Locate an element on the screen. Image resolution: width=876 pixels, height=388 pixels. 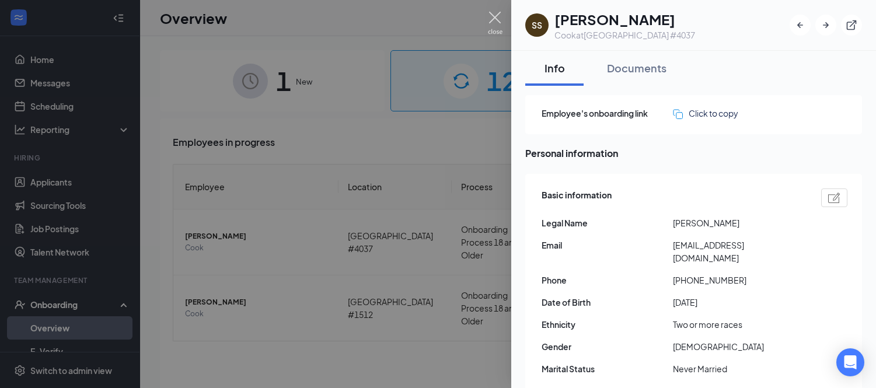
span: Basic information is located at coordinates (577, 198).